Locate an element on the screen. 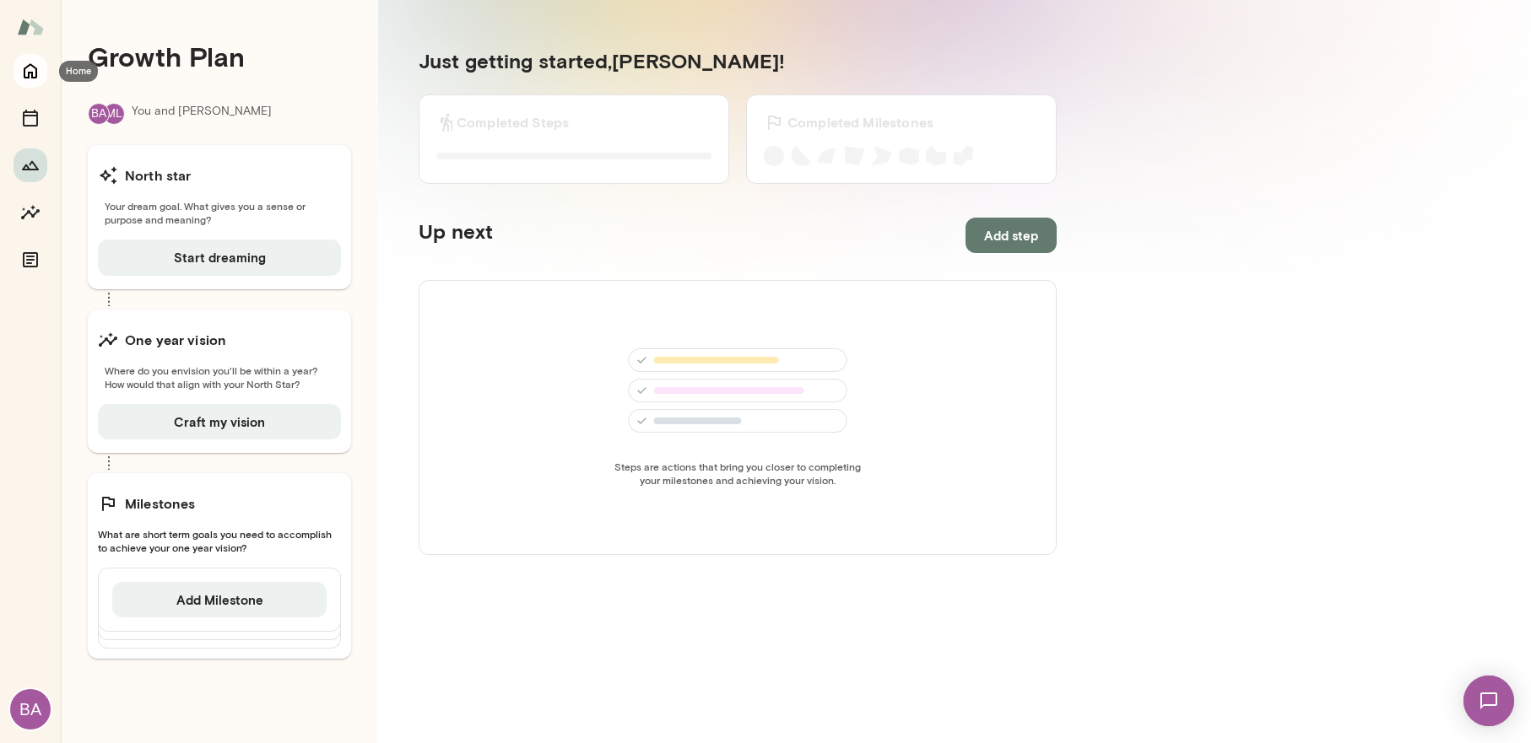  h5: Up next is located at coordinates (456, 235).